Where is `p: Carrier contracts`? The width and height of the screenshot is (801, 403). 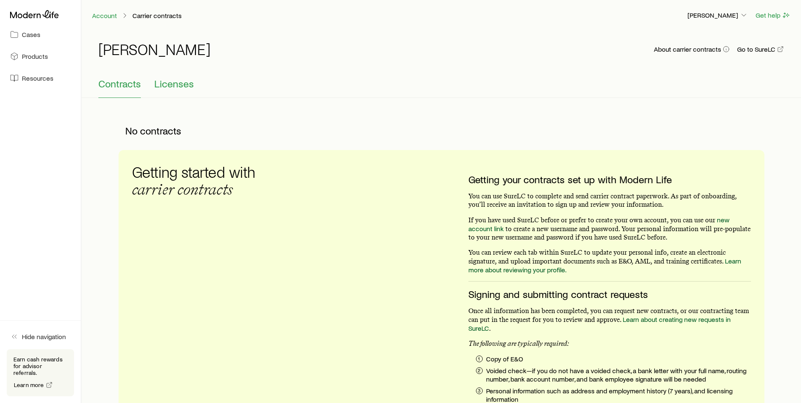
p: Carrier contracts is located at coordinates (157, 16).